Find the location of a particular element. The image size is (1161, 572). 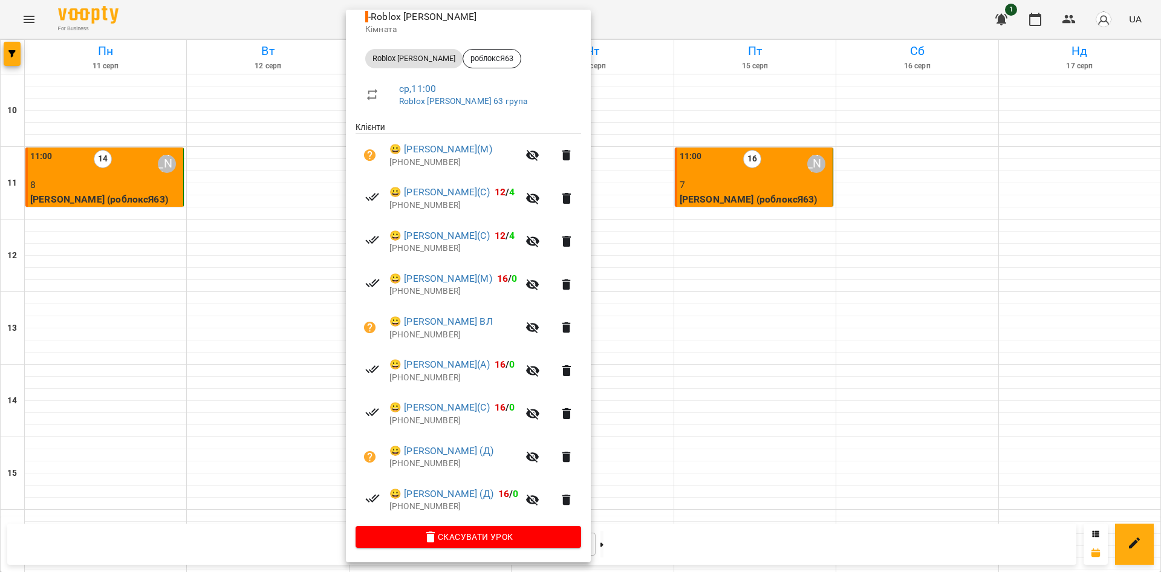

a: ср , 11:00 is located at coordinates (417, 88).